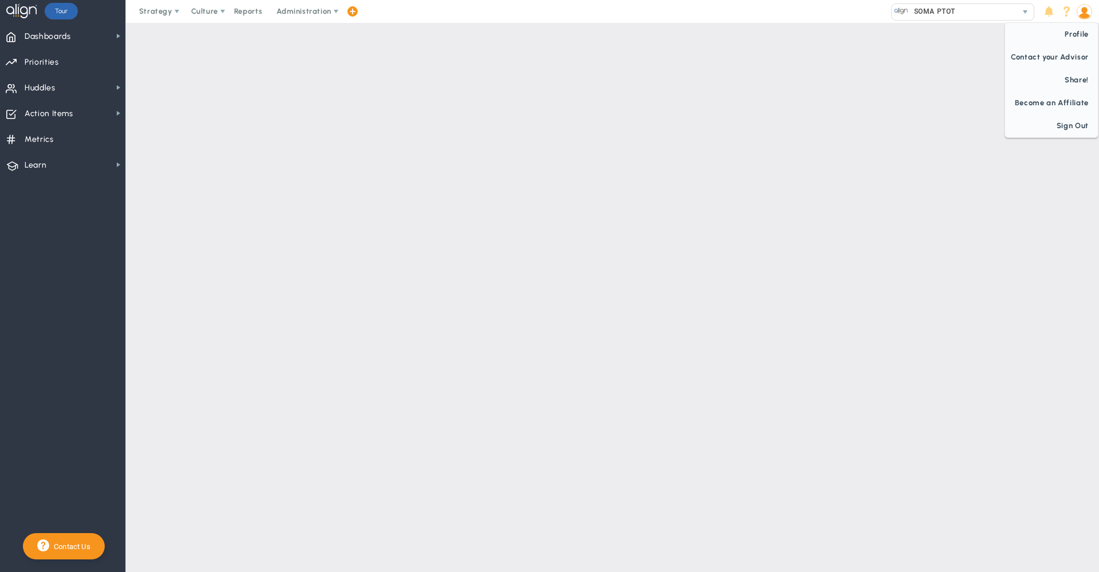  I want to click on span: Sign Out, so click(1051, 126).